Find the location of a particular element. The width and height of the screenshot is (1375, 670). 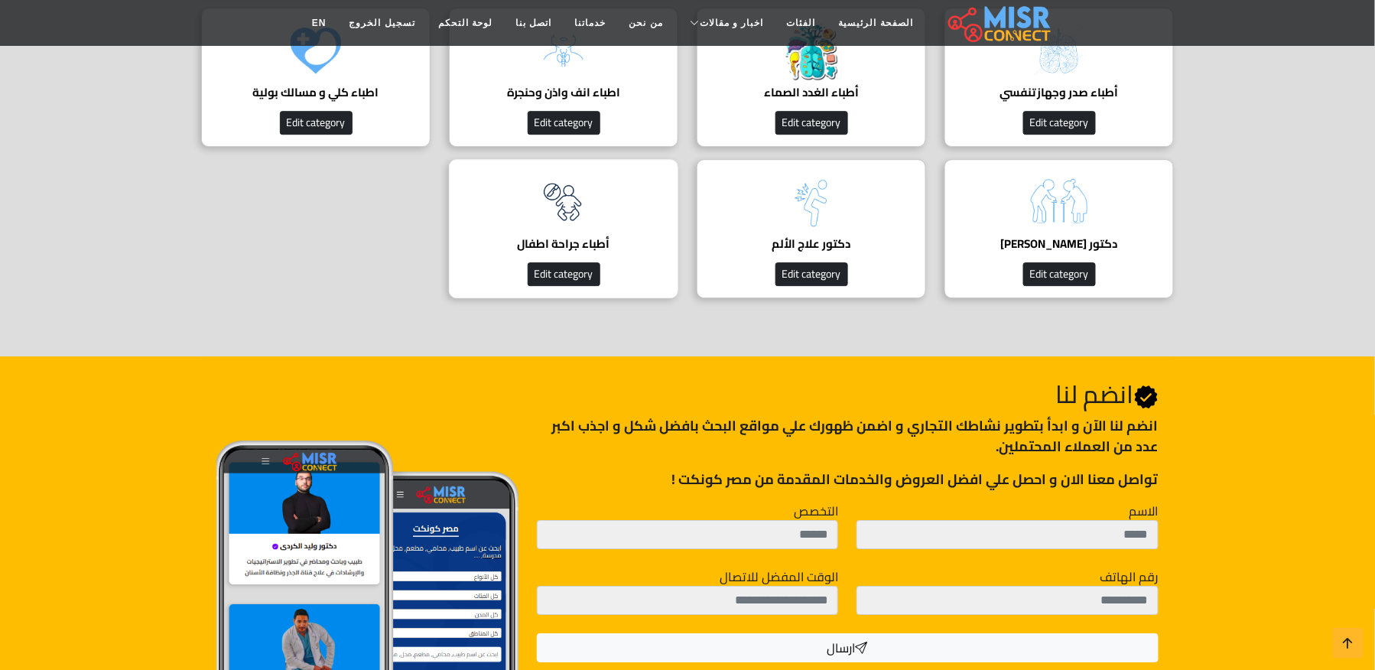

svg: Verified account is located at coordinates (1146, 397).